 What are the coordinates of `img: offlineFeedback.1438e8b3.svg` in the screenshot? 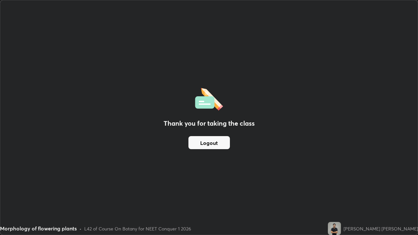 It's located at (209, 98).